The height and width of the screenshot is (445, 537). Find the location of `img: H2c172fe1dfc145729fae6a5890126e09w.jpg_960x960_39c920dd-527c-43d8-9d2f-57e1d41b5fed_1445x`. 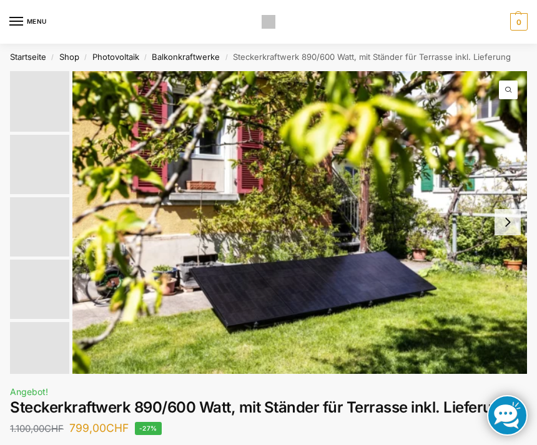

img: H2c172fe1dfc145729fae6a5890126e09w.jpg_960x960_39c920dd-527c-43d8-9d2f-57e1d41b5fed_1445x is located at coordinates (39, 227).